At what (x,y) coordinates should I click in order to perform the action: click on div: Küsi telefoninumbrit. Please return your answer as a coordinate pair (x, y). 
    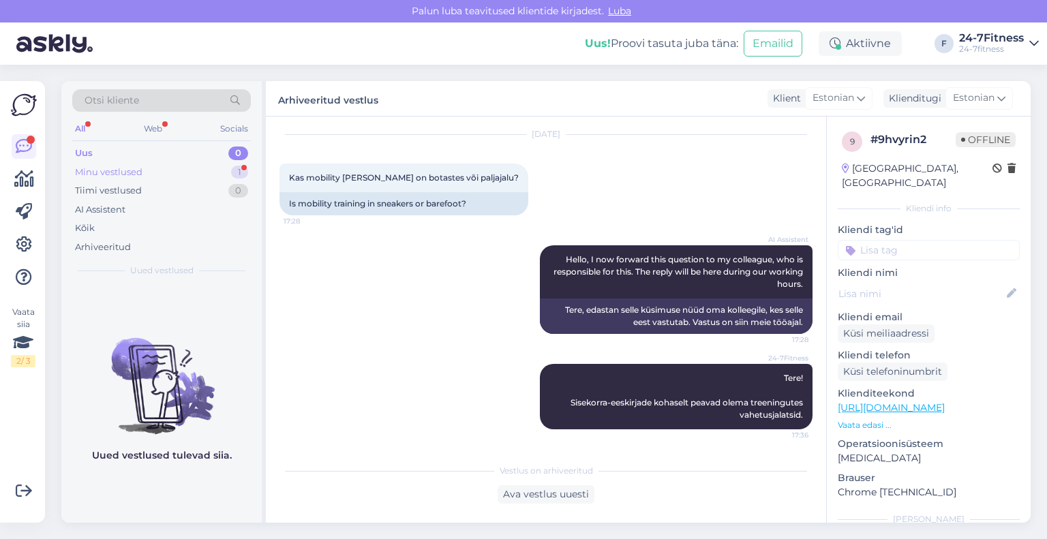
    Looking at the image, I should click on (892, 371).